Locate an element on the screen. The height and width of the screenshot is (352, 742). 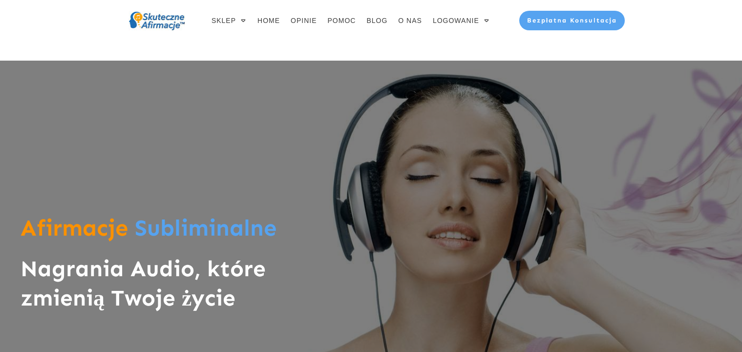
a: SKLEP is located at coordinates (229, 21).